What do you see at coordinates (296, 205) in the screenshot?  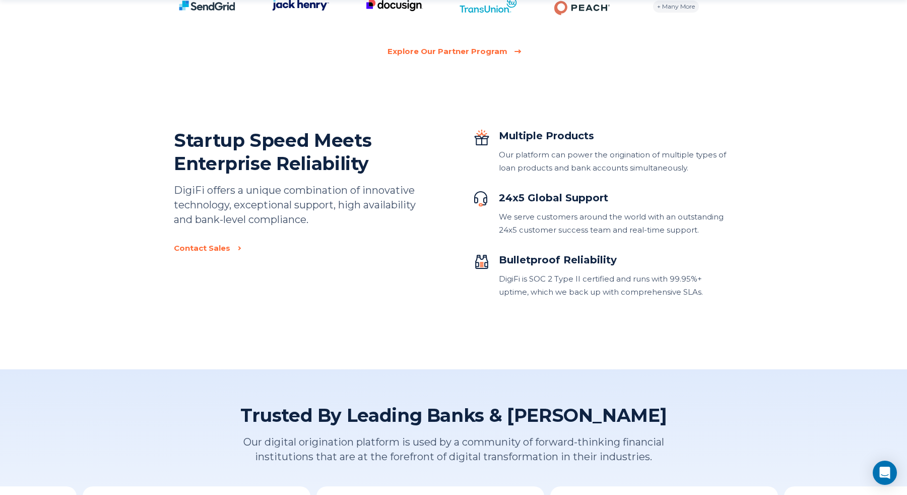 I see `p: DigiFi offers a unique combination of innovative technology, exceptional support, high availabili...` at bounding box center [296, 205].